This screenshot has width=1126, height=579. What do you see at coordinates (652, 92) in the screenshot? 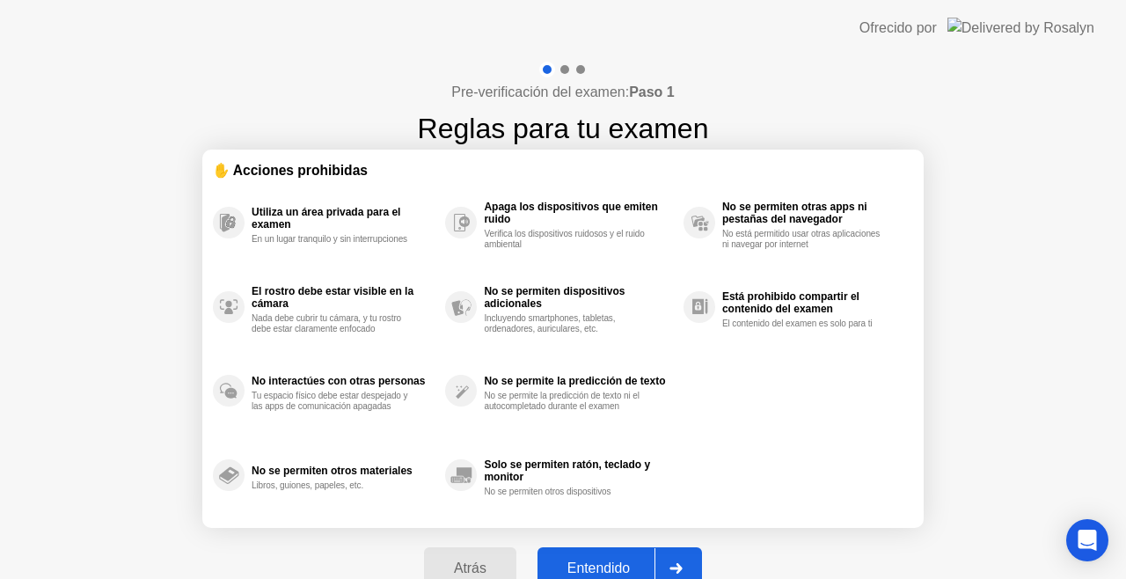
I see `b: Paso 1` at bounding box center [652, 92].